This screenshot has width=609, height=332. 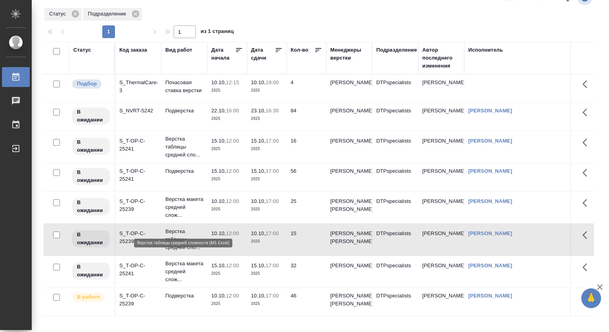 I want to click on p: В работе, so click(x=88, y=297).